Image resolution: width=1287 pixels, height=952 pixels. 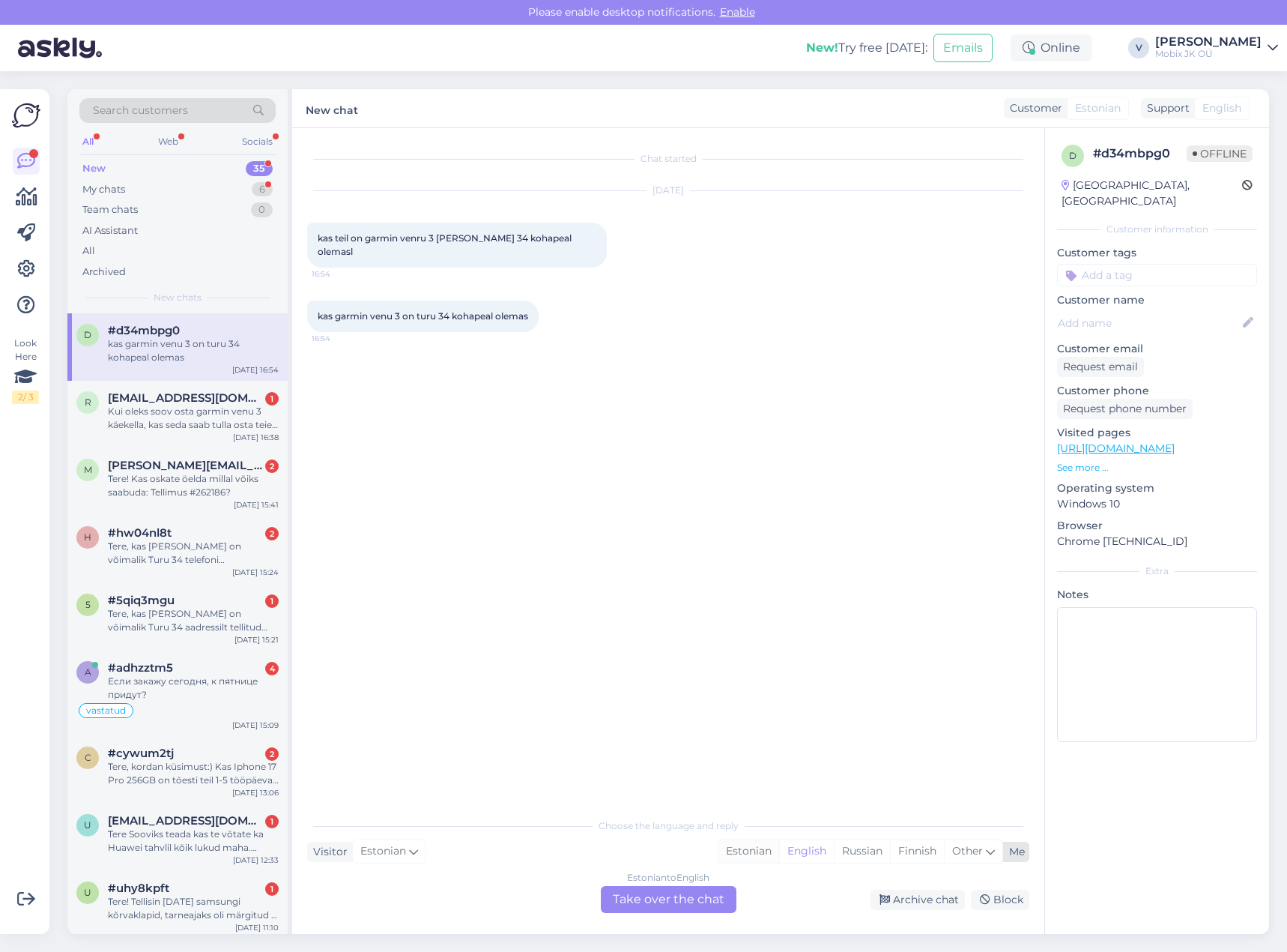 What do you see at coordinates (1157, 300) in the screenshot?
I see `p: Customer name` at bounding box center [1157, 300].